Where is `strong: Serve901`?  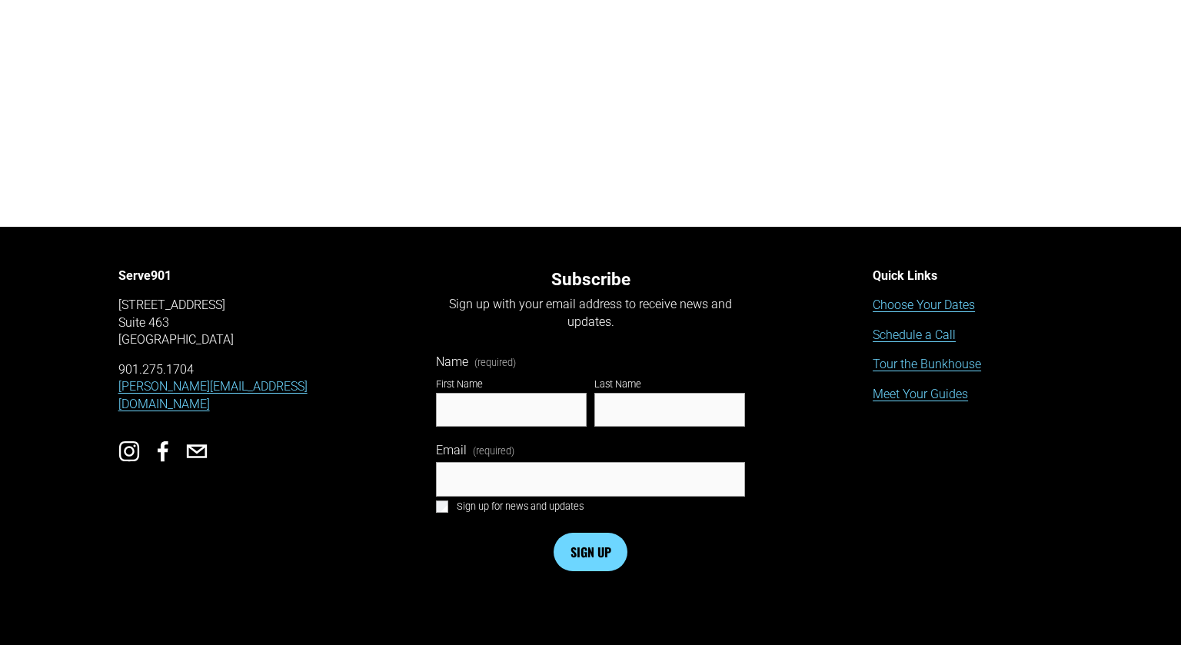
strong: Serve901 is located at coordinates (145, 275).